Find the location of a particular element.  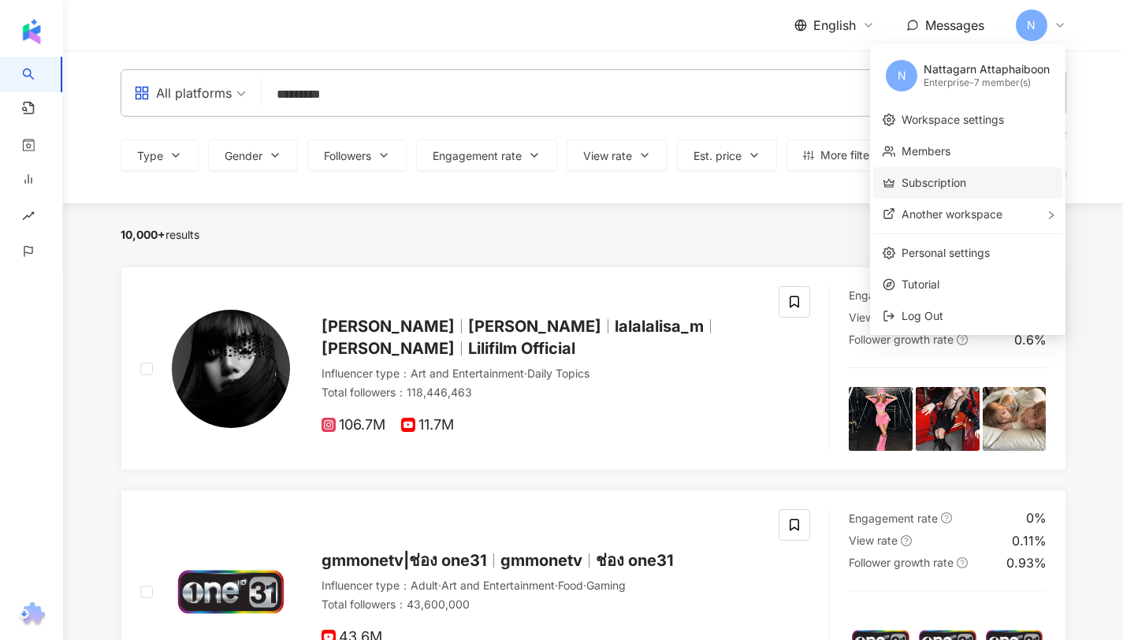

div: 0.6% is located at coordinates (1030, 340).